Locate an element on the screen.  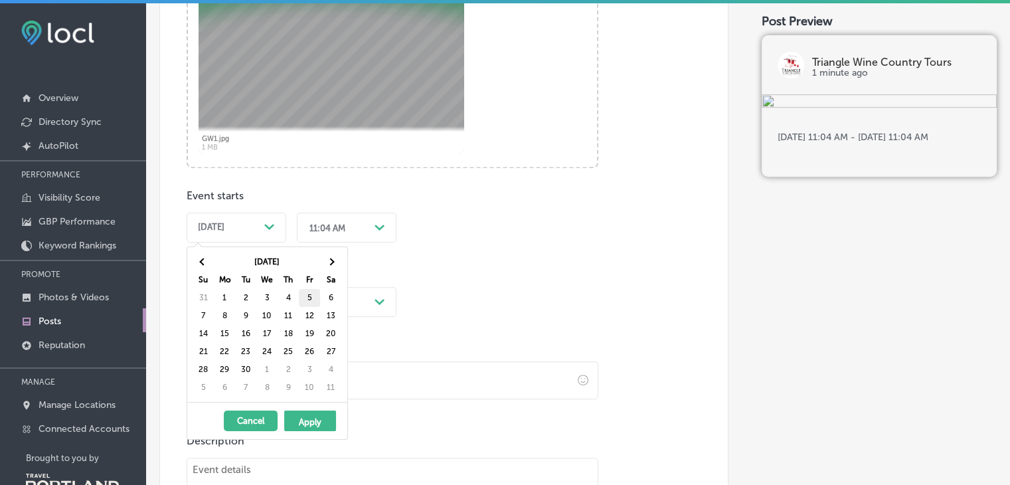
td: 30 is located at coordinates (246, 369).